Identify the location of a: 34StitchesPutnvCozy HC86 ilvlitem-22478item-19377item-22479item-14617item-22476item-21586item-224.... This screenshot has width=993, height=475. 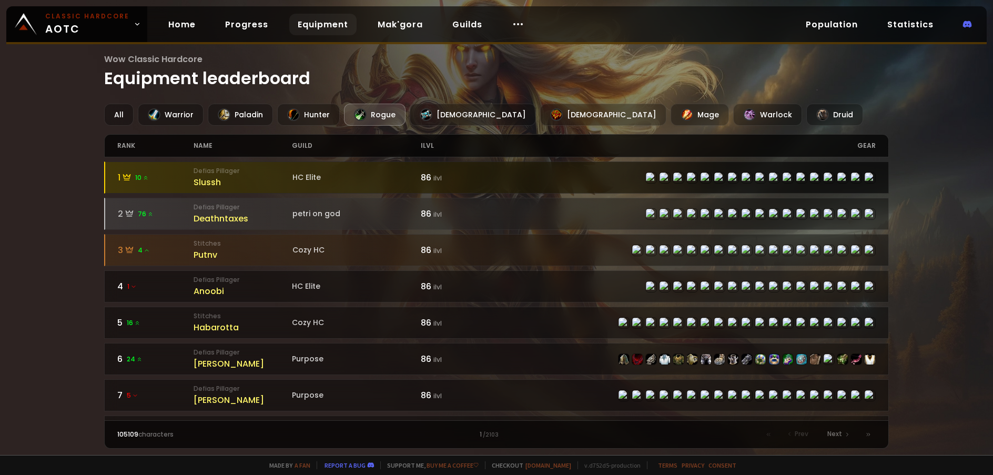
(496, 250).